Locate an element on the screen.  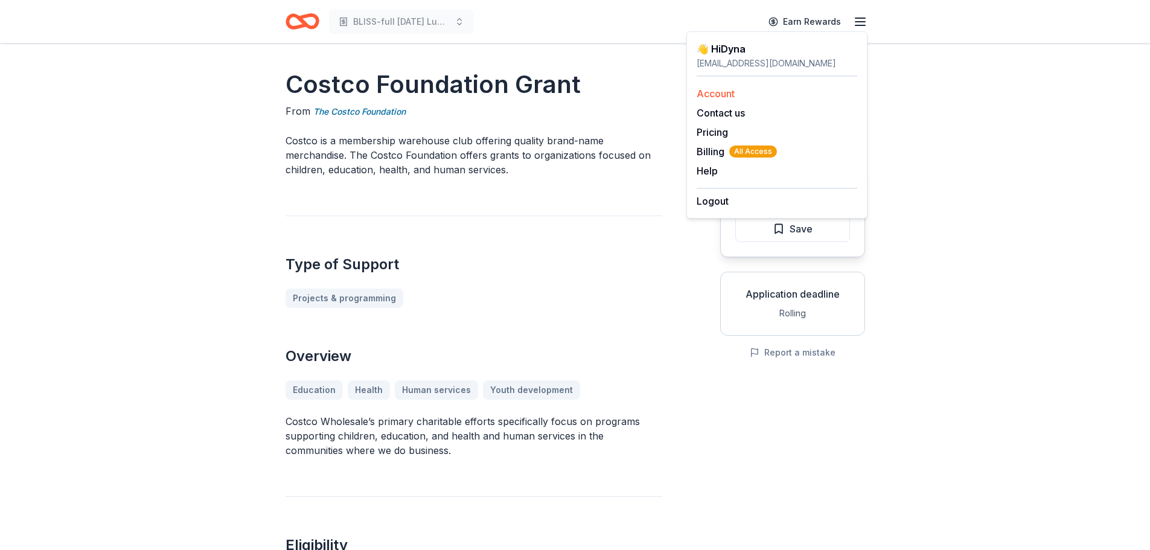
p: Costco is a membership warehouse club offering quality brand-name merchandise. The Costco Foundat... is located at coordinates (474, 155).